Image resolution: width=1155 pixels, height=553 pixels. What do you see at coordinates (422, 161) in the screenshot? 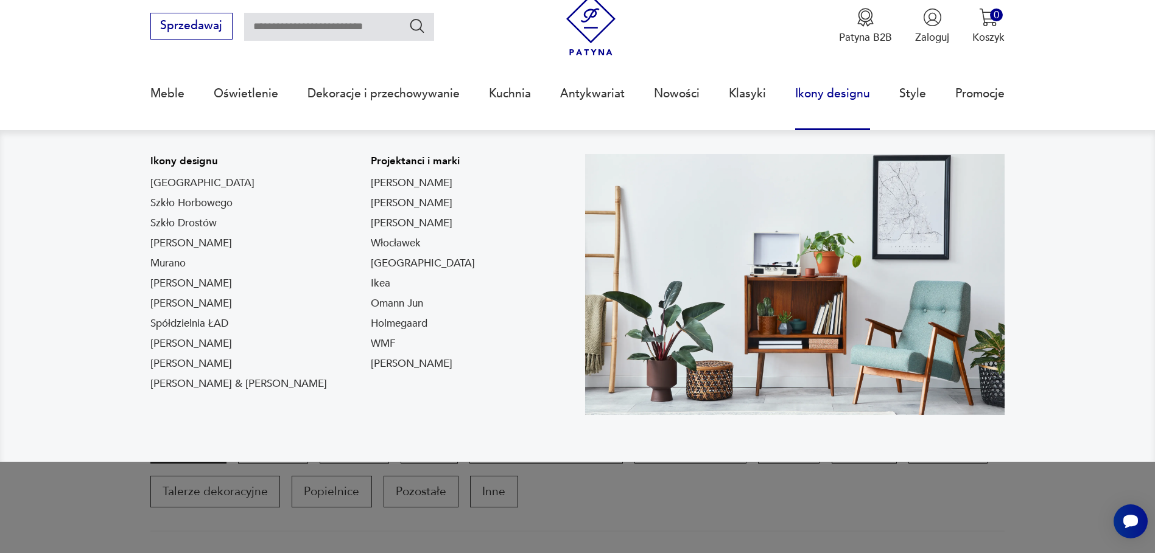
I see `p: Projektanci i marki` at bounding box center [422, 161].